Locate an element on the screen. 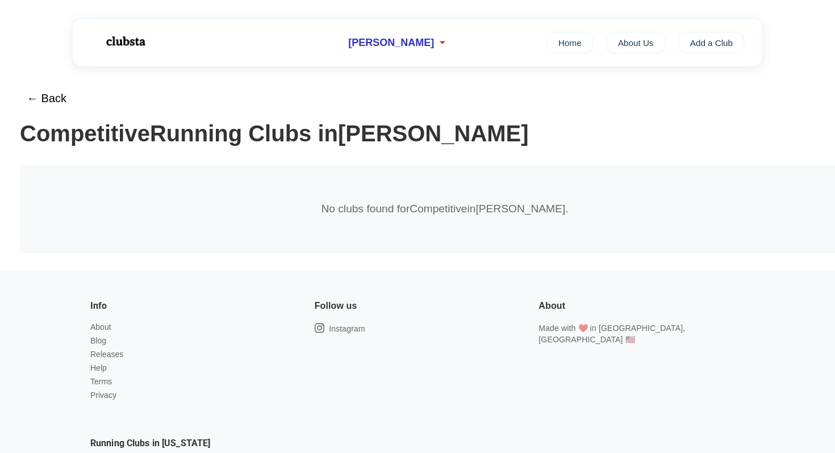 This screenshot has height=453, width=835. a: Releases is located at coordinates (107, 354).